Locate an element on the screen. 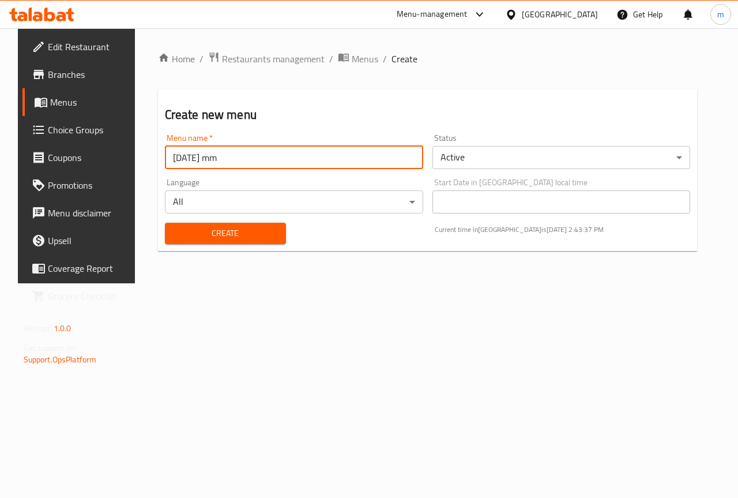  a: Home is located at coordinates (176, 59).